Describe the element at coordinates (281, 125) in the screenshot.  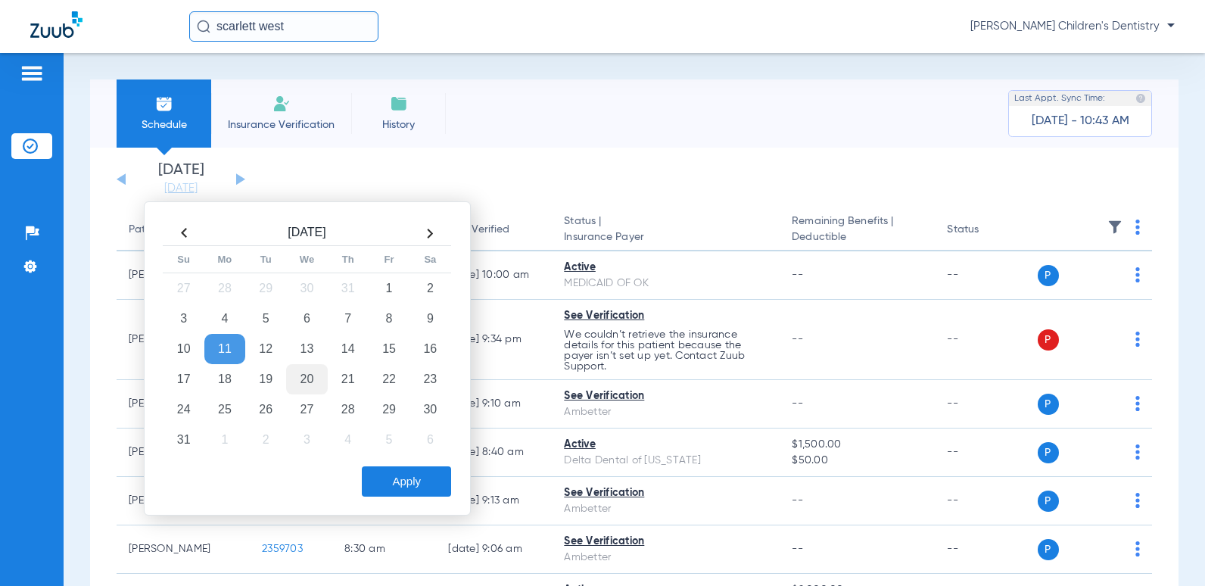
I see `span: Insurance Verification` at that location.